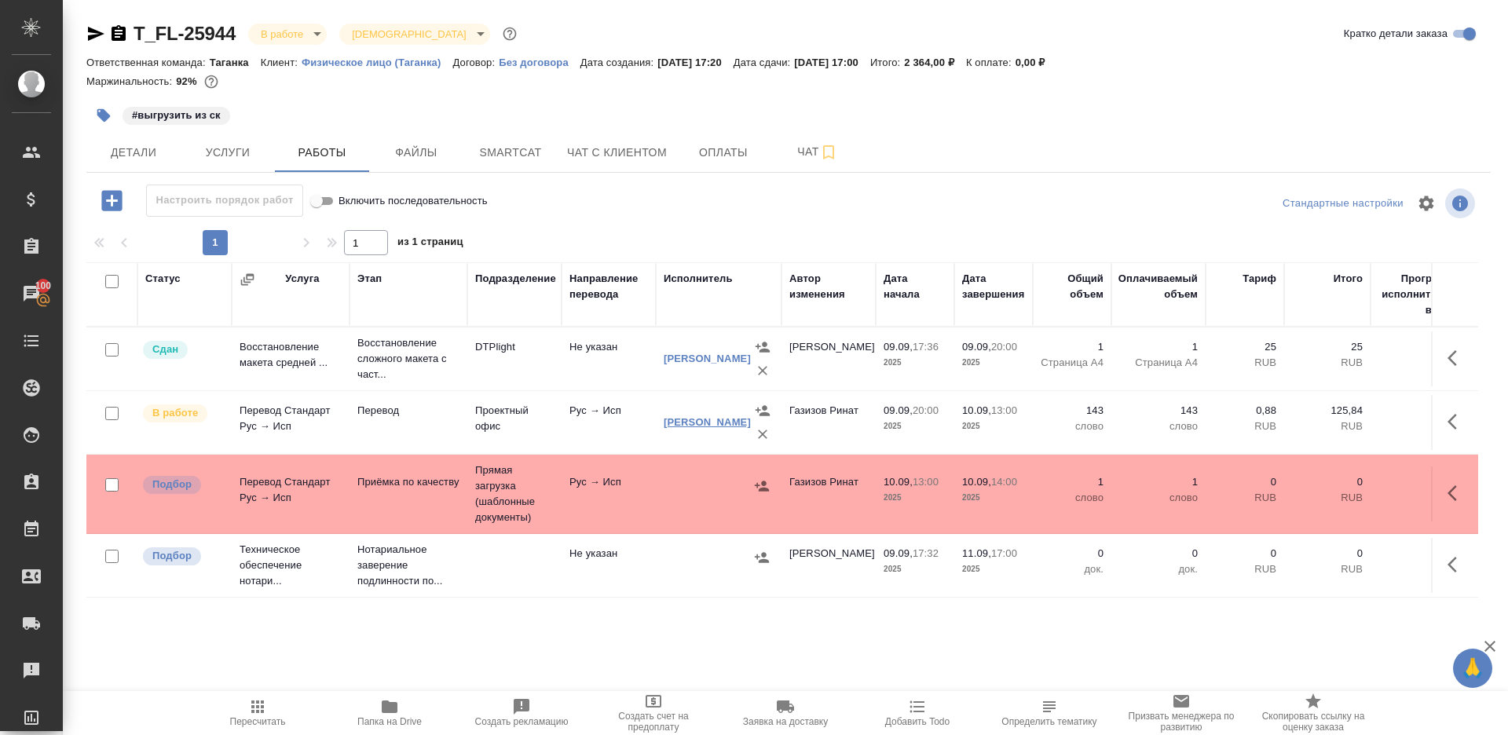  I want to click on div: Общий объем, so click(1072, 287).